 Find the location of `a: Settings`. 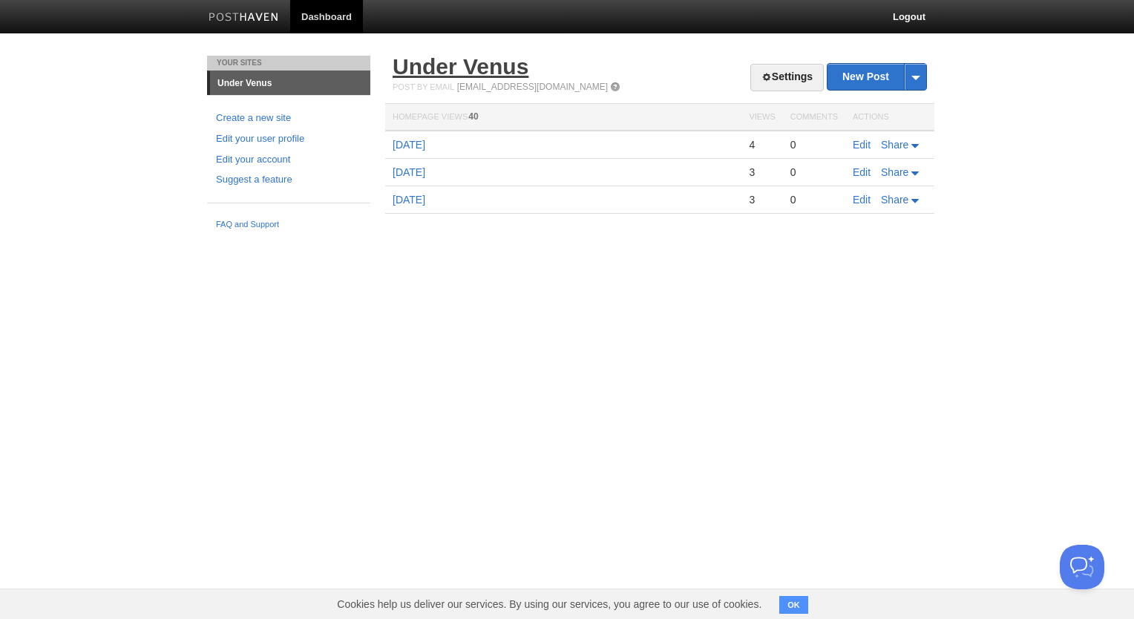

a: Settings is located at coordinates (787, 77).